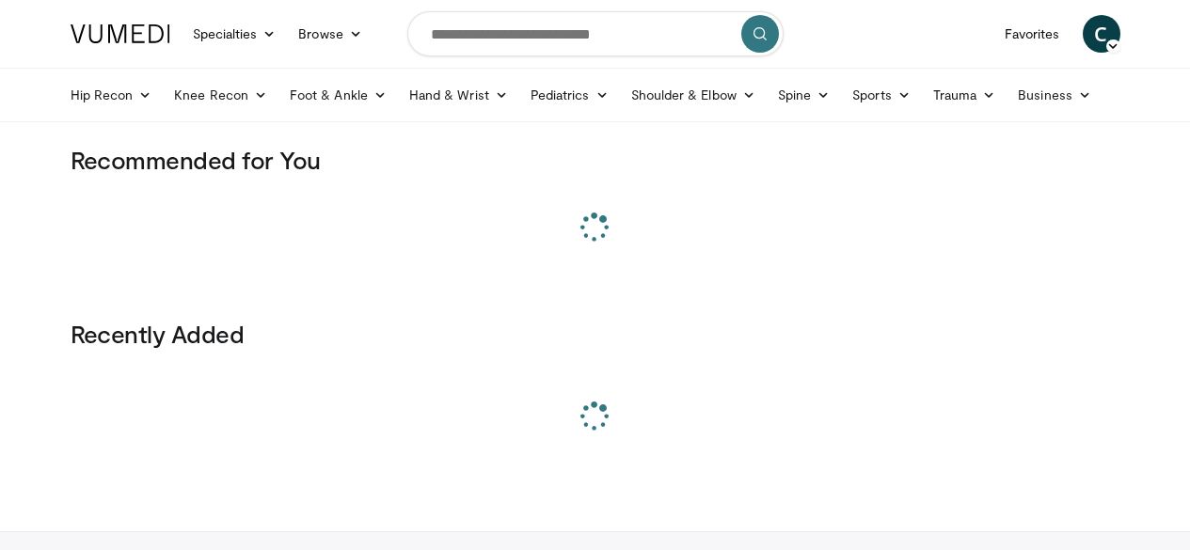 The width and height of the screenshot is (1190, 550). Describe the element at coordinates (338, 95) in the screenshot. I see `a: Foot & Ankle` at that location.